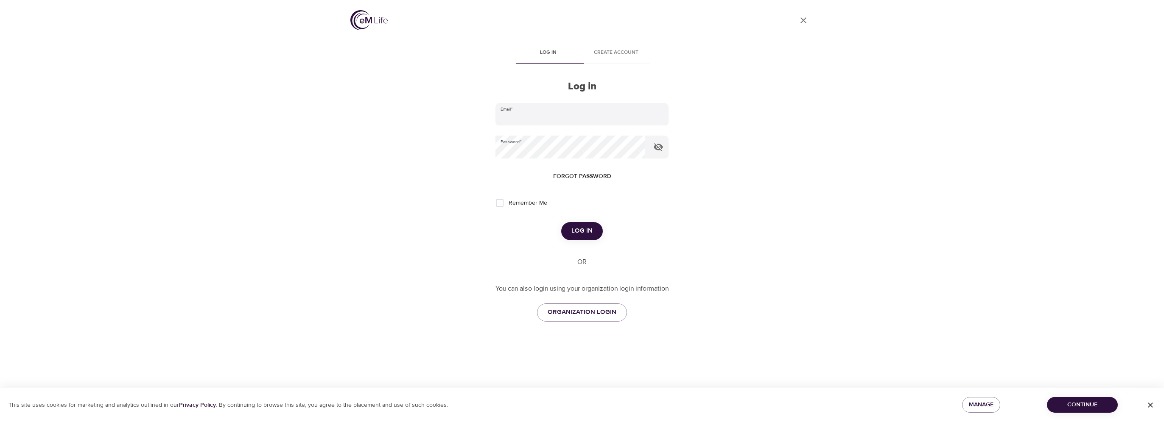 This screenshot has width=1164, height=422. I want to click on a: ORGANIZATION LOGIN, so click(582, 313).